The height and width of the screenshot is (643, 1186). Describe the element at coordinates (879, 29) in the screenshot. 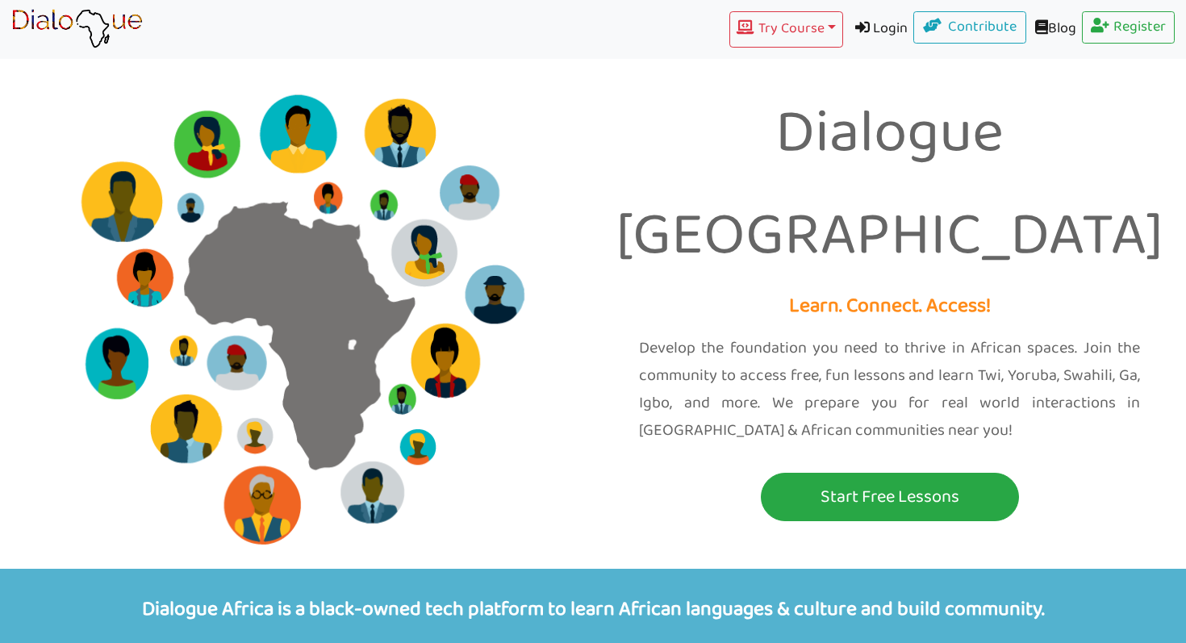

I see `a: Login` at that location.